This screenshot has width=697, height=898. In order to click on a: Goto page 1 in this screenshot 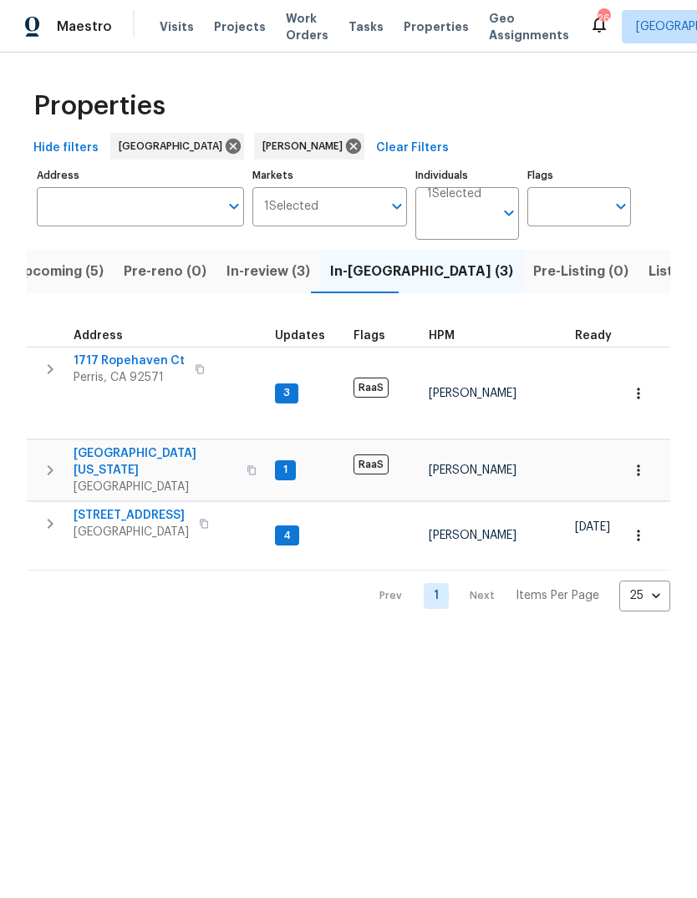, I will do `click(436, 596)`.